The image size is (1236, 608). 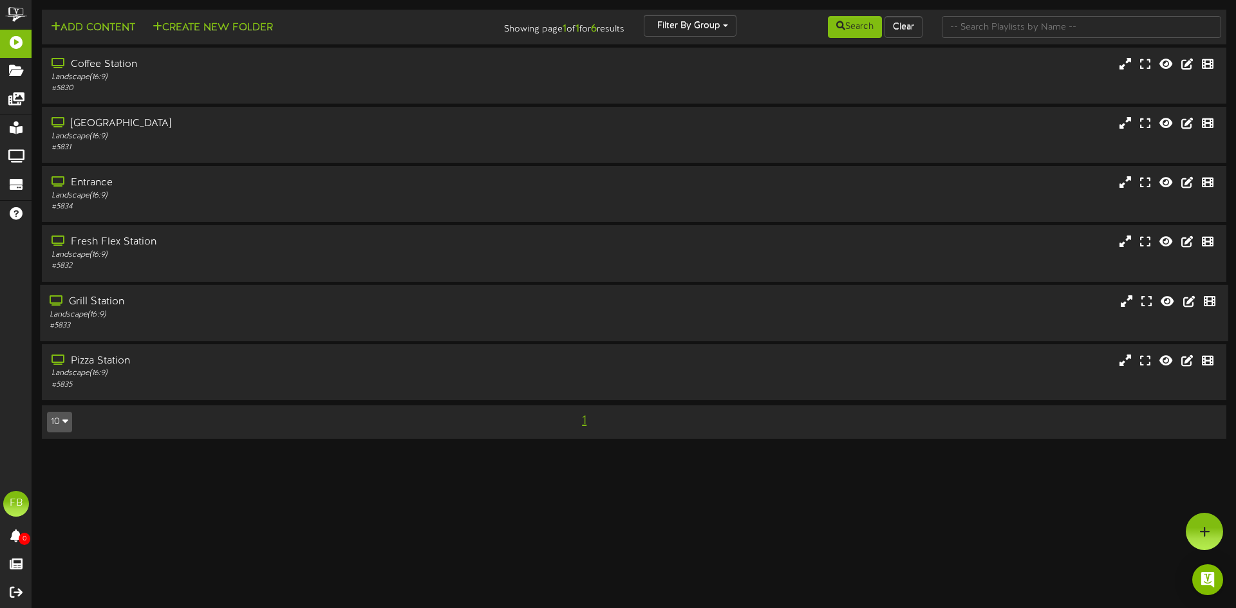 I want to click on button: Search, so click(x=855, y=27).